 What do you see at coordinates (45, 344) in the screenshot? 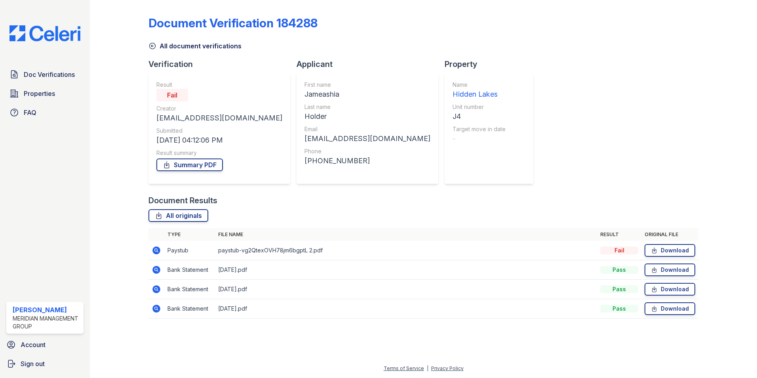
I see `a: Account` at bounding box center [45, 344].